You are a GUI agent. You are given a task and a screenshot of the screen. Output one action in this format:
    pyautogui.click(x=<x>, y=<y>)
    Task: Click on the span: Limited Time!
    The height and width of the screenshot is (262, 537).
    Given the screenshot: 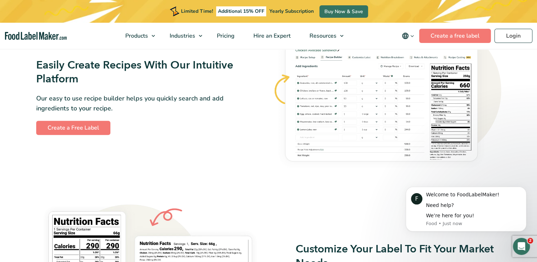 What is the action you would take?
    pyautogui.click(x=197, y=11)
    